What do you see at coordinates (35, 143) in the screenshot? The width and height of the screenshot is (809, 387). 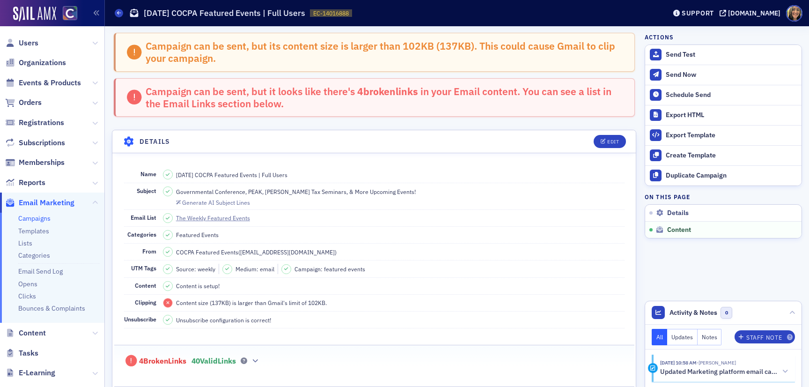 I see `a: Subscriptions` at bounding box center [35, 143].